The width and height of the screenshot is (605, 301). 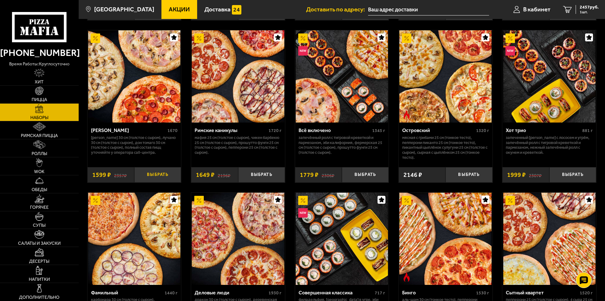 I want to click on a: АкционныйОстрое блюдоОстровский, so click(x=445, y=76).